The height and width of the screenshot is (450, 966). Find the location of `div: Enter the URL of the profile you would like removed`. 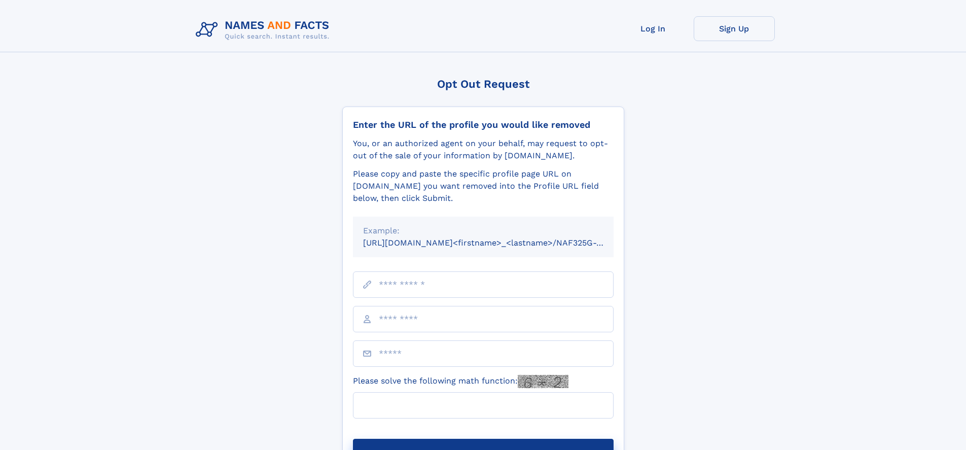

div: Enter the URL of the profile you would like removed is located at coordinates (483, 125).